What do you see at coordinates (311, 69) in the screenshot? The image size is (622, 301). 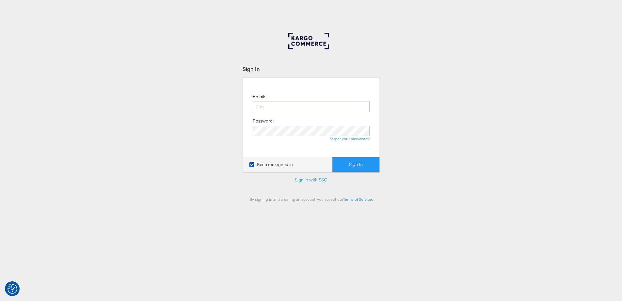 I see `div: Sign In` at bounding box center [311, 69].